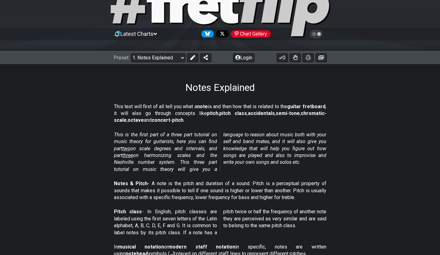 This screenshot has width=440, height=255. I want to click on span: two, so click(126, 148).